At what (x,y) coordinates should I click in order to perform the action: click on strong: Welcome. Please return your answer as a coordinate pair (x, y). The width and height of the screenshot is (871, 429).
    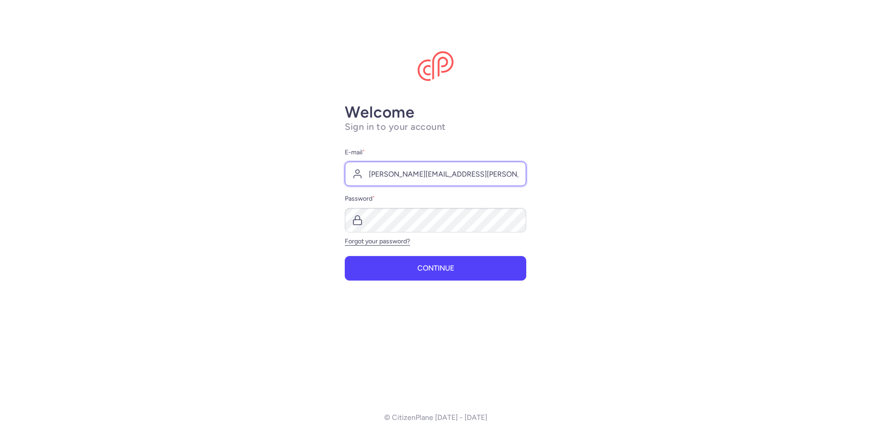
    Looking at the image, I should click on (380, 112).